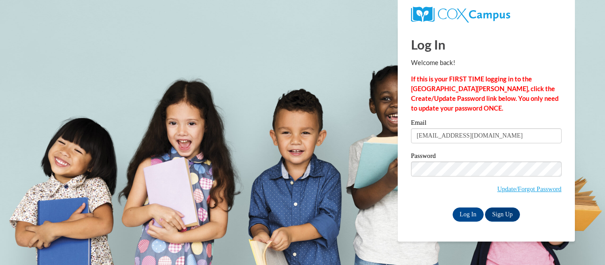 Image resolution: width=605 pixels, height=265 pixels. Describe the element at coordinates (486, 157) in the screenshot. I see `label: Password` at that location.